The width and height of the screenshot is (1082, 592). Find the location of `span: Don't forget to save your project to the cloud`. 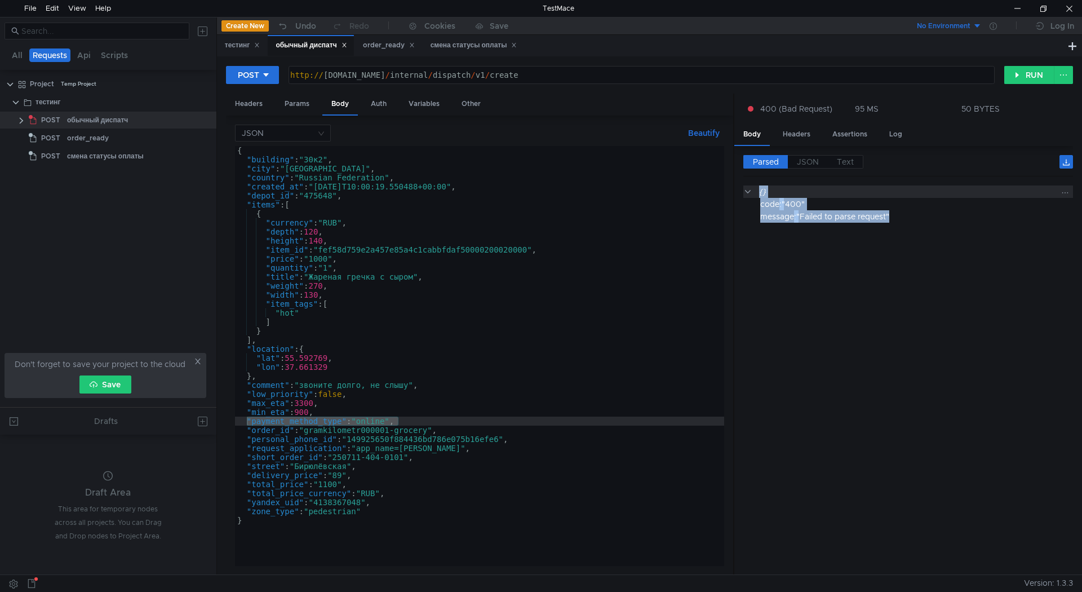

span: Don't forget to save your project to the cloud is located at coordinates (100, 364).